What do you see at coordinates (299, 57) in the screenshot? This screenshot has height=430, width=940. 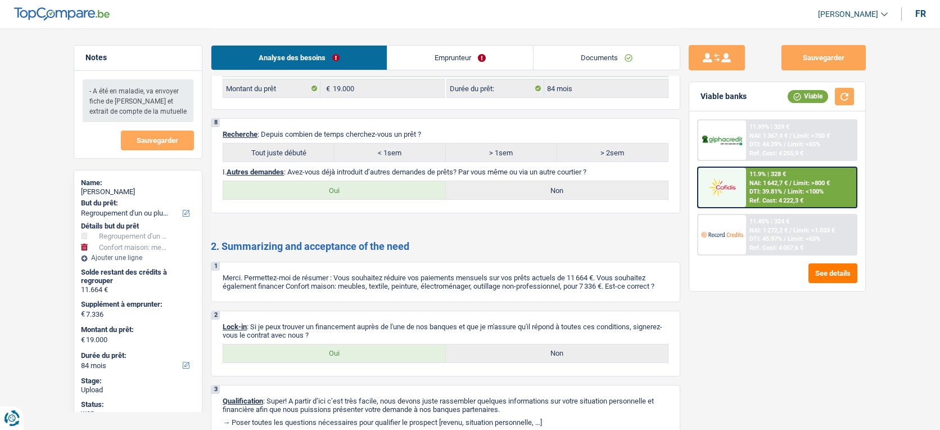 I see `a: Analyse des besoins` at bounding box center [299, 57].